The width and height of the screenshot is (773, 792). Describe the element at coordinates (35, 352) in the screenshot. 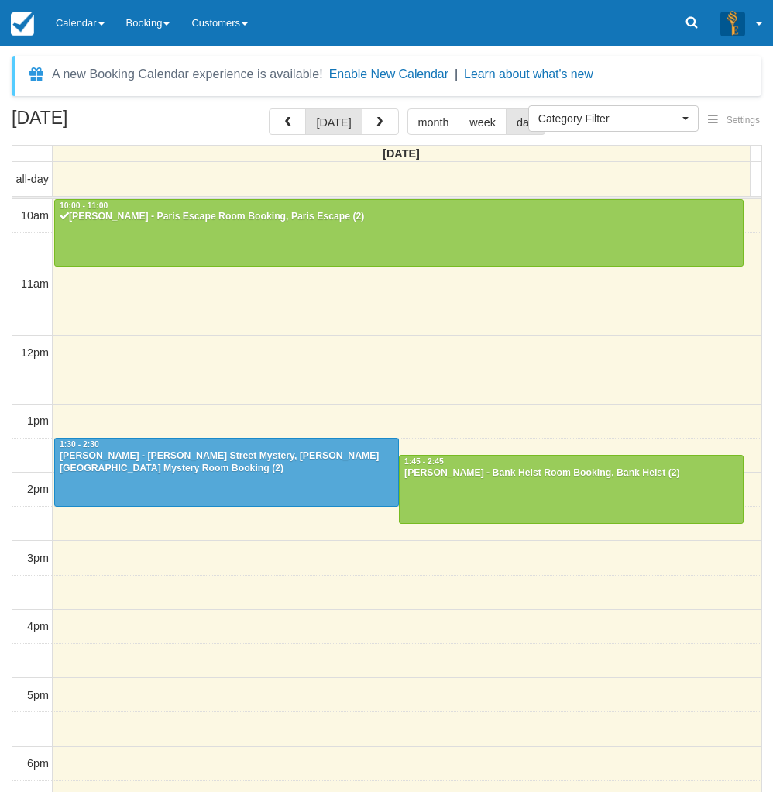

I see `span: 12pm` at that location.